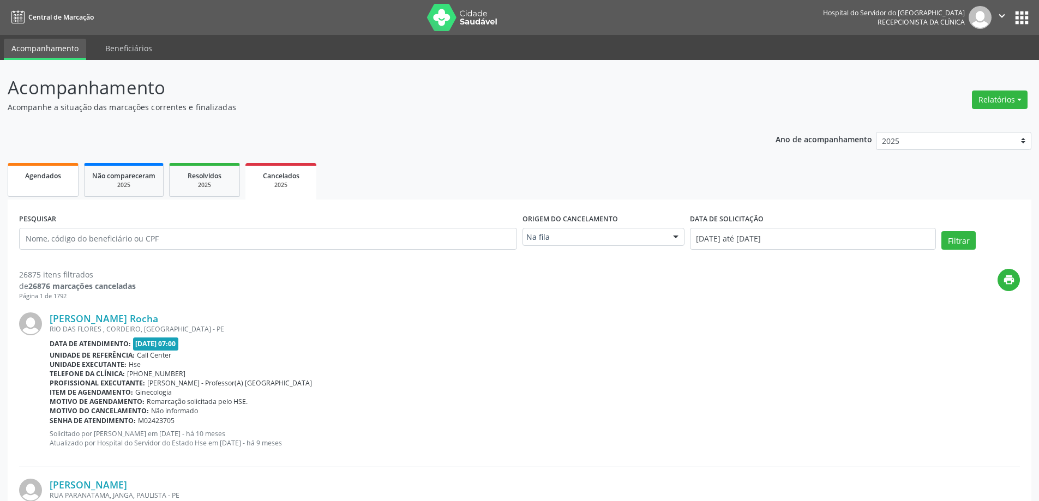  Describe the element at coordinates (570, 219) in the screenshot. I see `label: Origem do cancelamento` at that location.